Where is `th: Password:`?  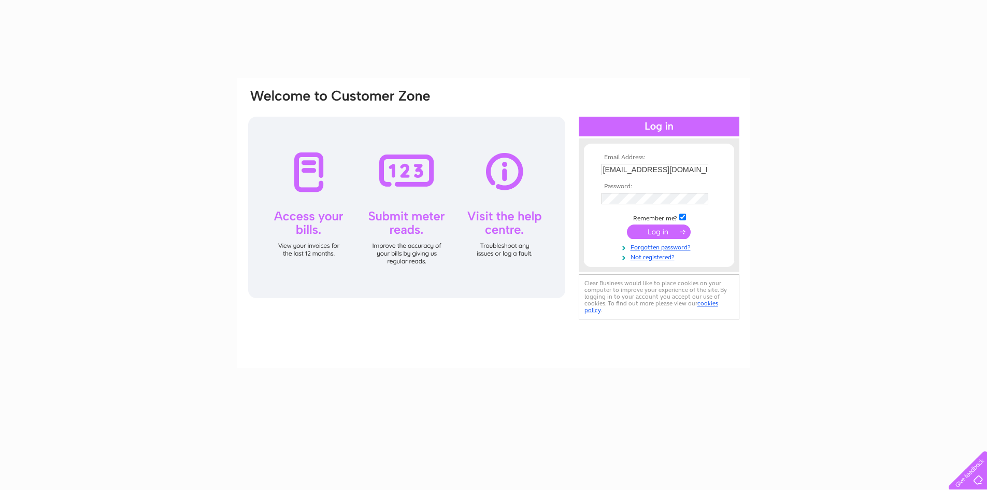 th: Password: is located at coordinates (659, 187).